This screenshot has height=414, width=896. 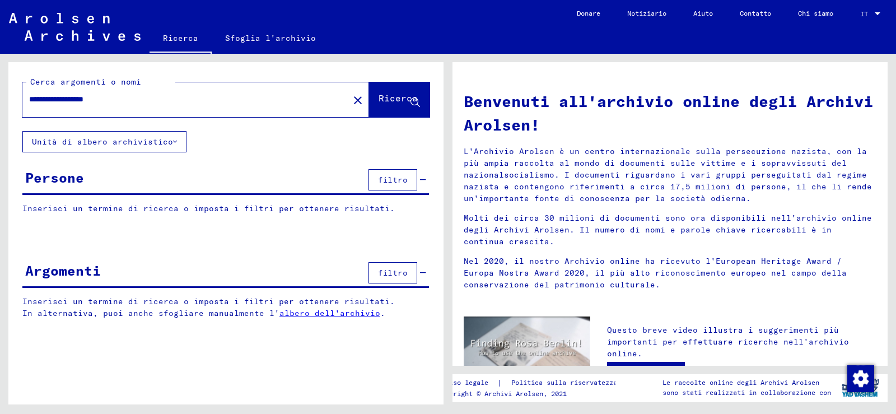 I want to click on font: Contatto, so click(x=756, y=13).